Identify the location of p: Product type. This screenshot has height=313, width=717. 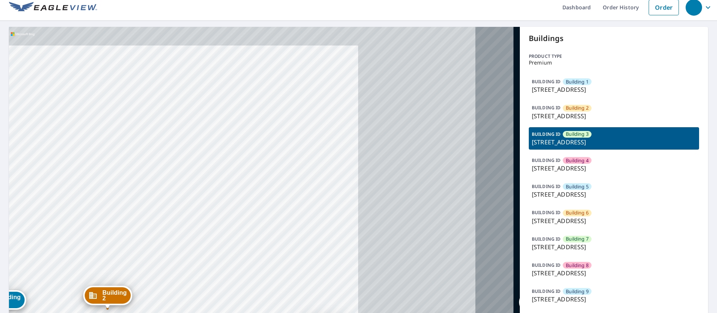
(614, 56).